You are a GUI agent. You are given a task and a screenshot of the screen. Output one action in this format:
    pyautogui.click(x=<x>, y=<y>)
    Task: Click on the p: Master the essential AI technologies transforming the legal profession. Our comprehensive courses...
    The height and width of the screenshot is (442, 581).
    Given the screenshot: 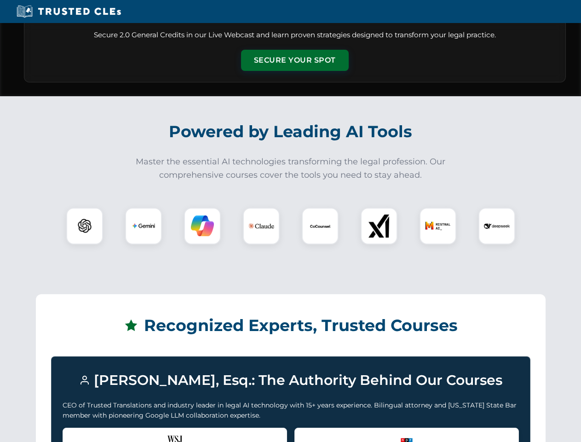 What is the action you would take?
    pyautogui.click(x=291, y=168)
    